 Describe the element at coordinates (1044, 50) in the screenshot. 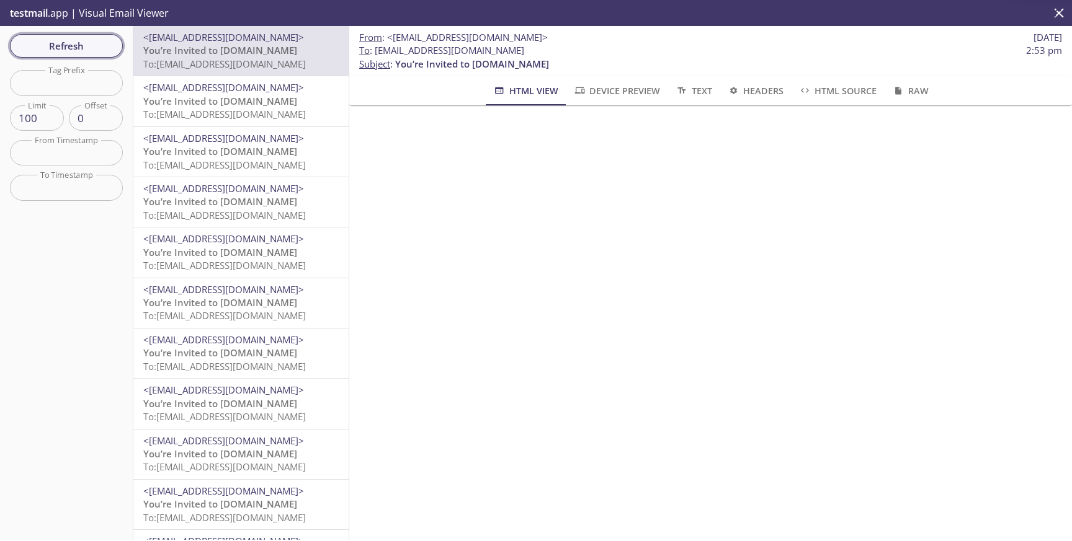

I see `span: 2:53 pm` at that location.